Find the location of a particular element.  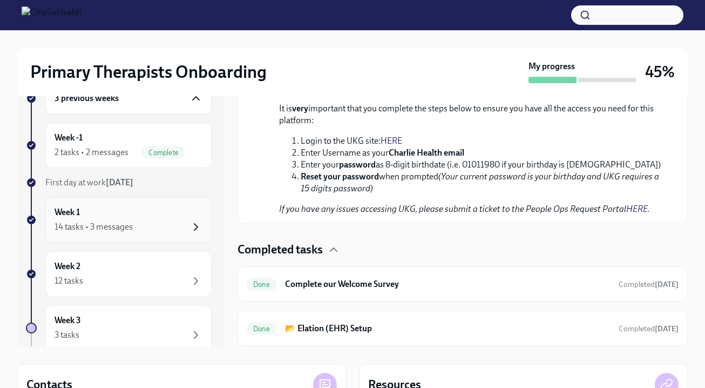

div: Completed tasks is located at coordinates (463, 249).